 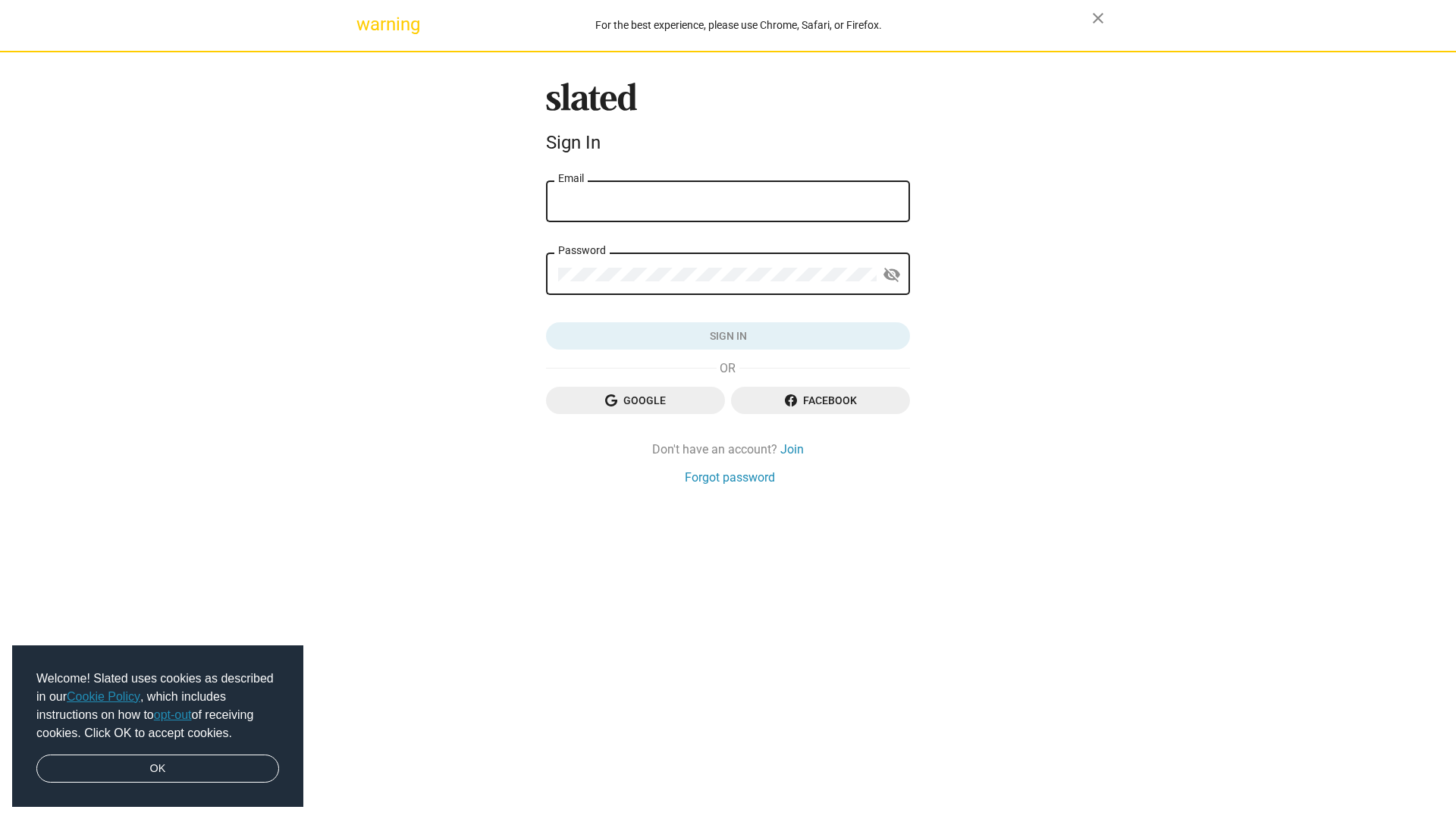 What do you see at coordinates (158, 769) in the screenshot?
I see `a: dismiss cookie message` at bounding box center [158, 769].